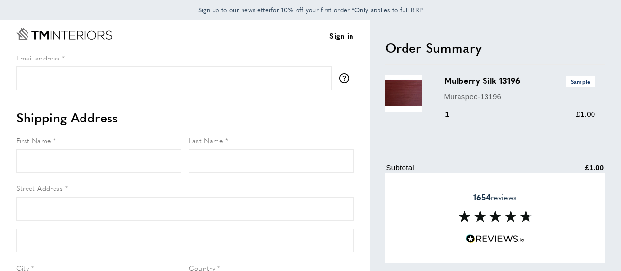 The width and height of the screenshot is (621, 271). Describe the element at coordinates (495, 197) in the screenshot. I see `span: reviews` at that location.